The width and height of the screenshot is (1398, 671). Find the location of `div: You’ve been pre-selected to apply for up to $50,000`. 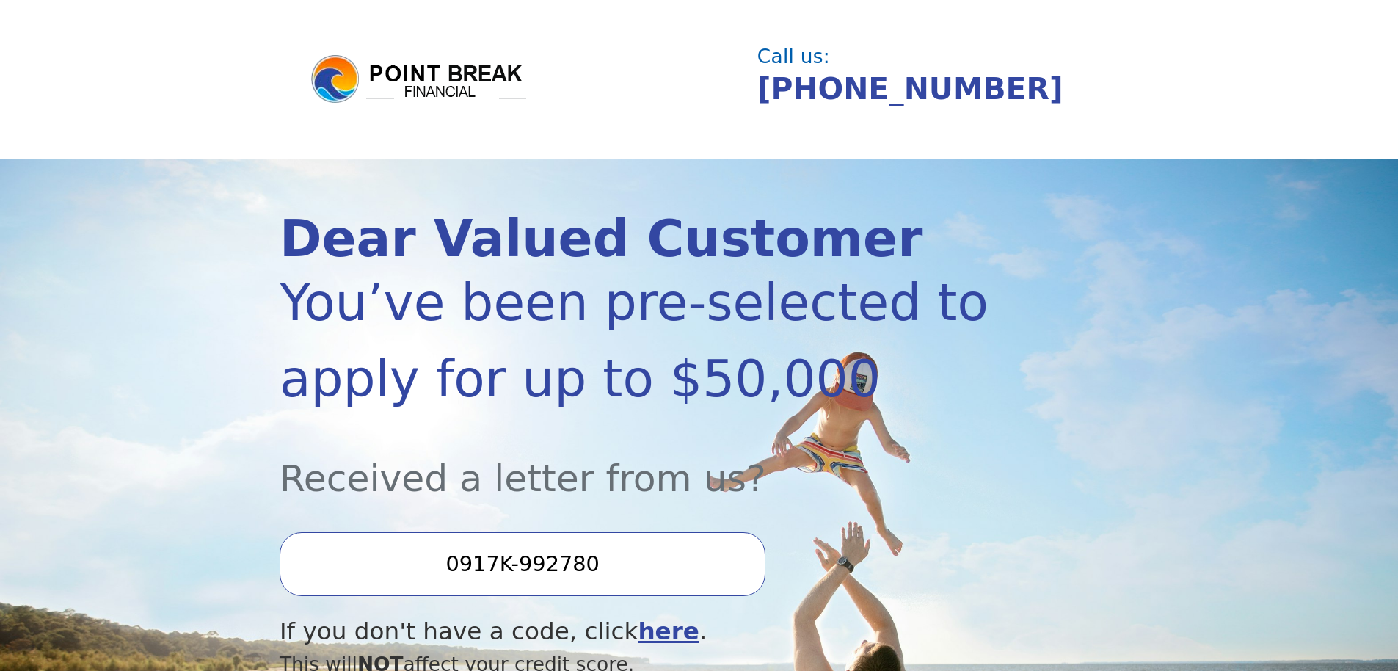

div: You’ve been pre-selected to apply for up to $50,000 is located at coordinates (636, 340).